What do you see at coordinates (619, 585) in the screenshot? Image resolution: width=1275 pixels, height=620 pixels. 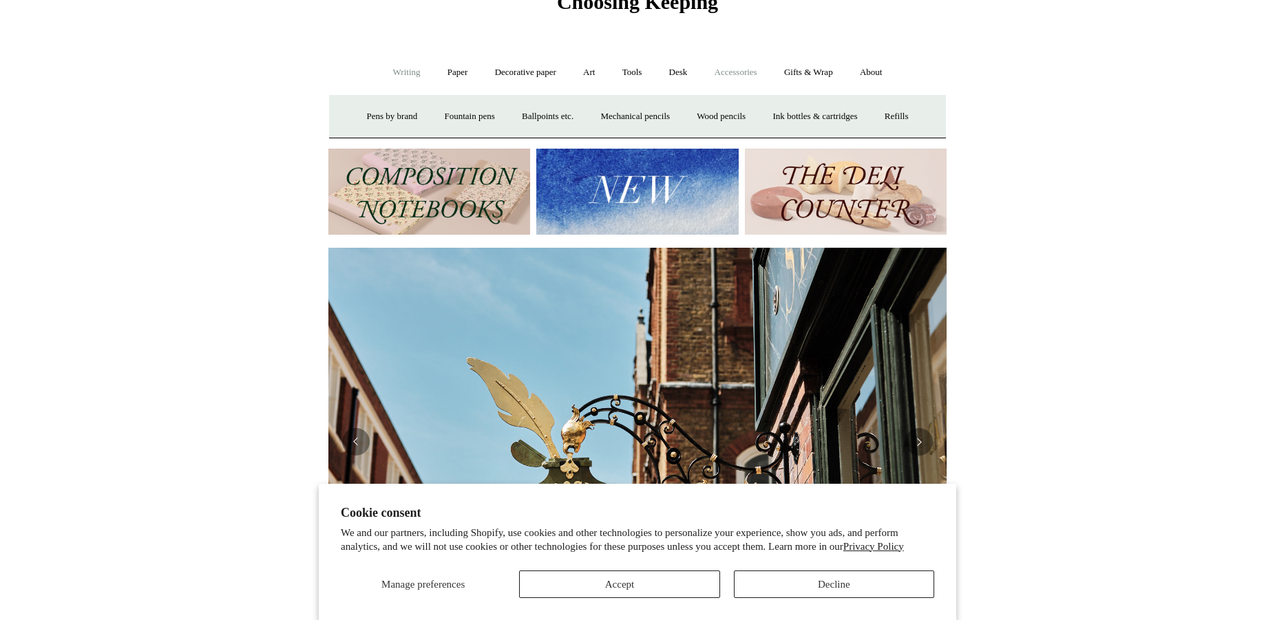 I see `button: Accept` at bounding box center [619, 585].